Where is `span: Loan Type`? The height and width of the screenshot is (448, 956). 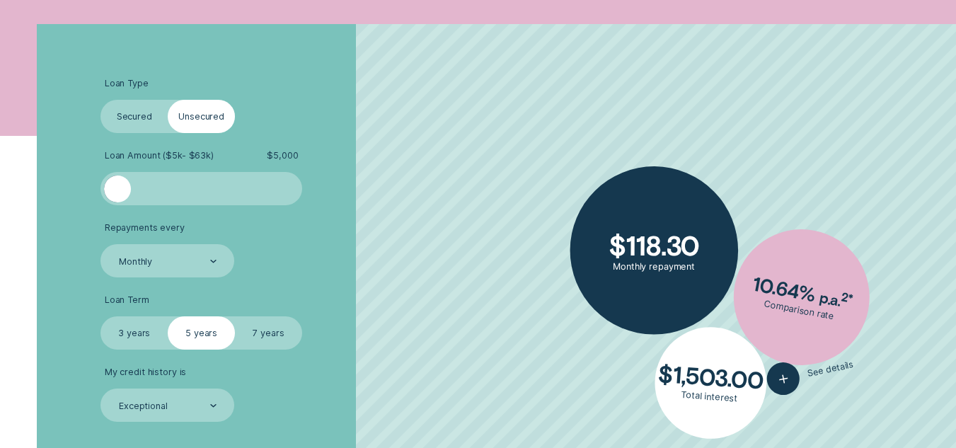
span: Loan Type is located at coordinates (127, 84).